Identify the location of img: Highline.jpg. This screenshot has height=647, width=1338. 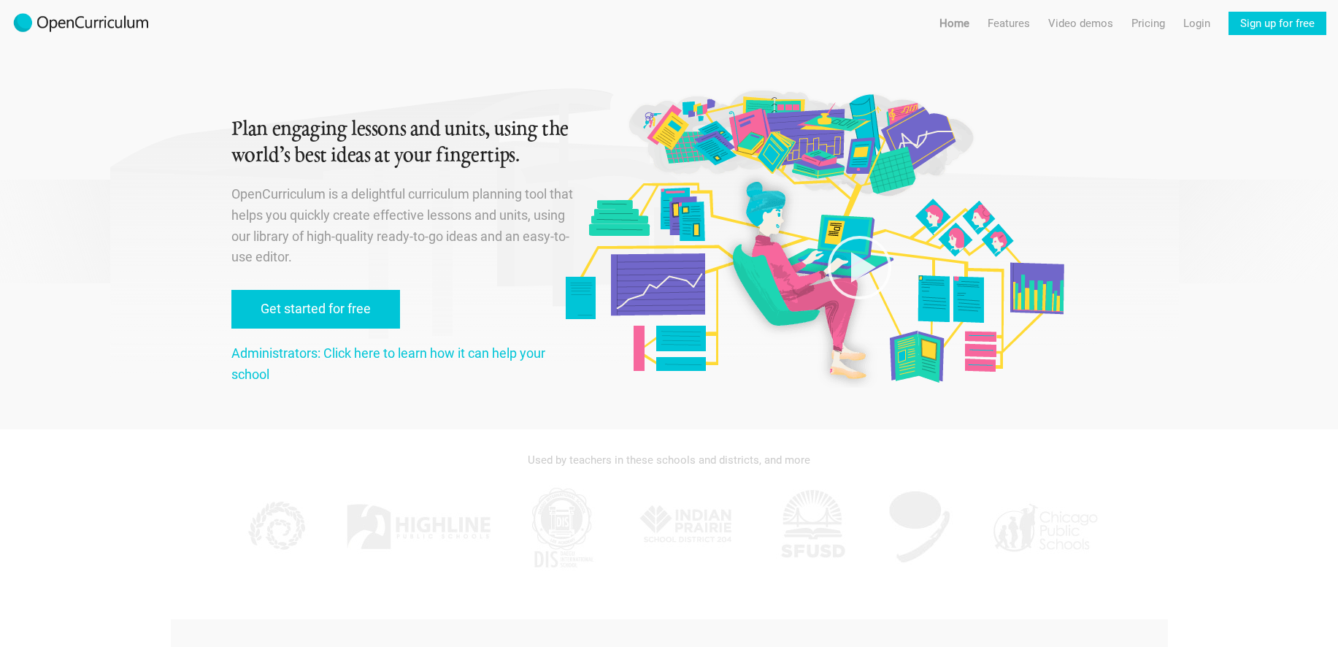
(418, 527).